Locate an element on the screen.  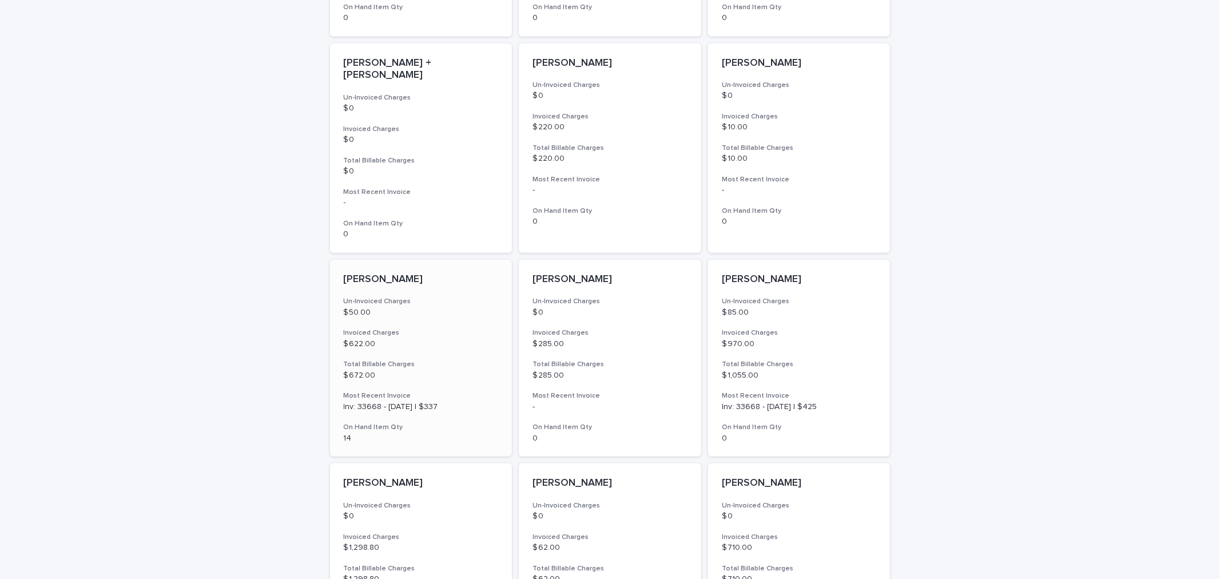
p: $ 622.00 is located at coordinates (421, 344).